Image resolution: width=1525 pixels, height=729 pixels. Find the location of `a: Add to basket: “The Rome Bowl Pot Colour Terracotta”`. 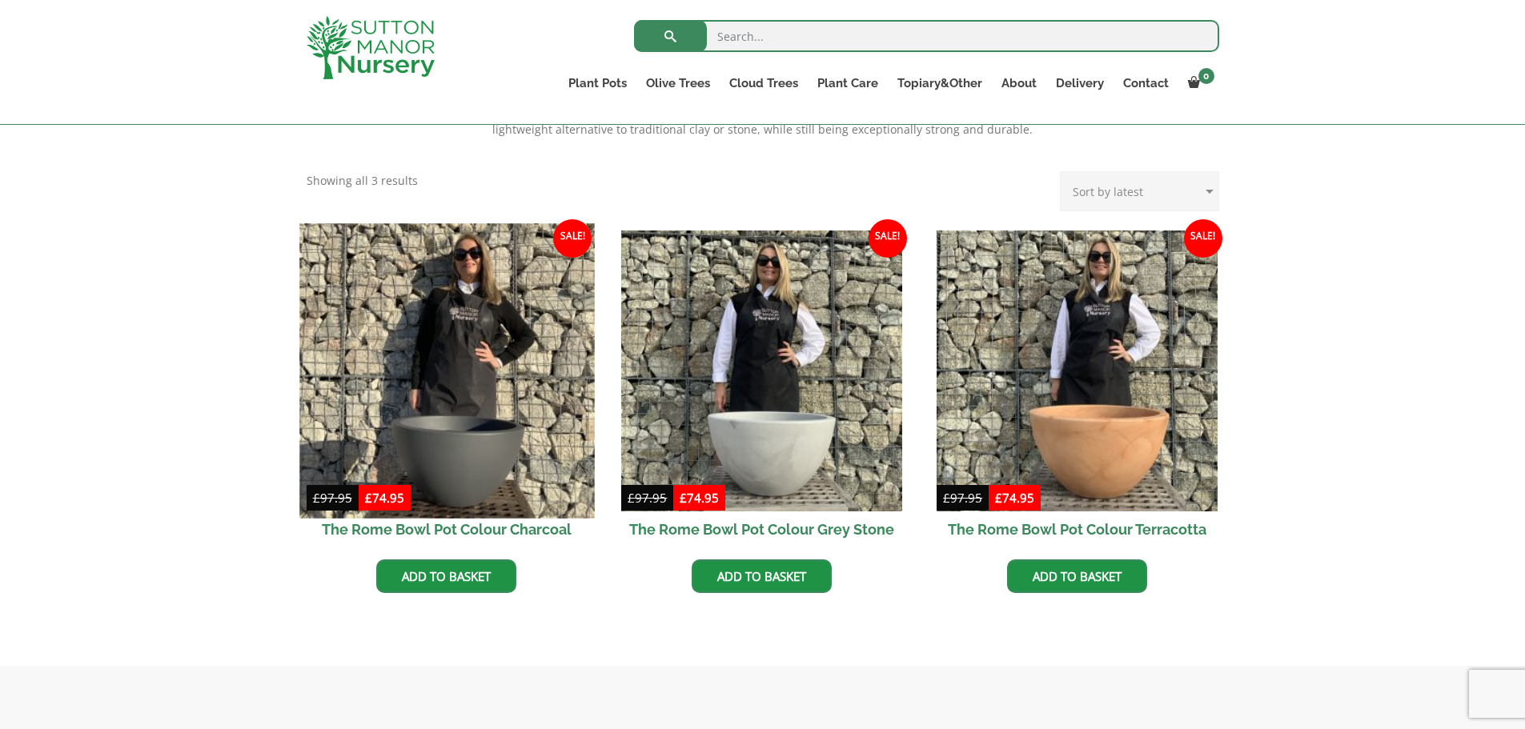

a: Add to basket: “The Rome Bowl Pot Colour Terracotta” is located at coordinates (1077, 576).